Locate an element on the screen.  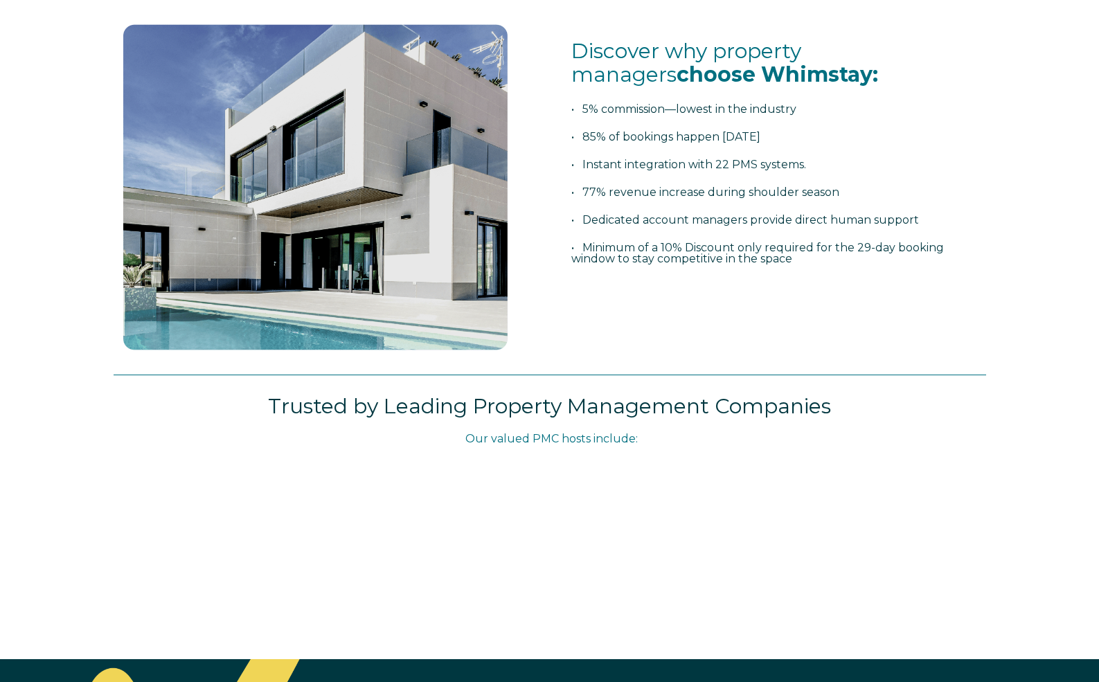
span: • 5% commission—lowest in the industry is located at coordinates (684, 109).